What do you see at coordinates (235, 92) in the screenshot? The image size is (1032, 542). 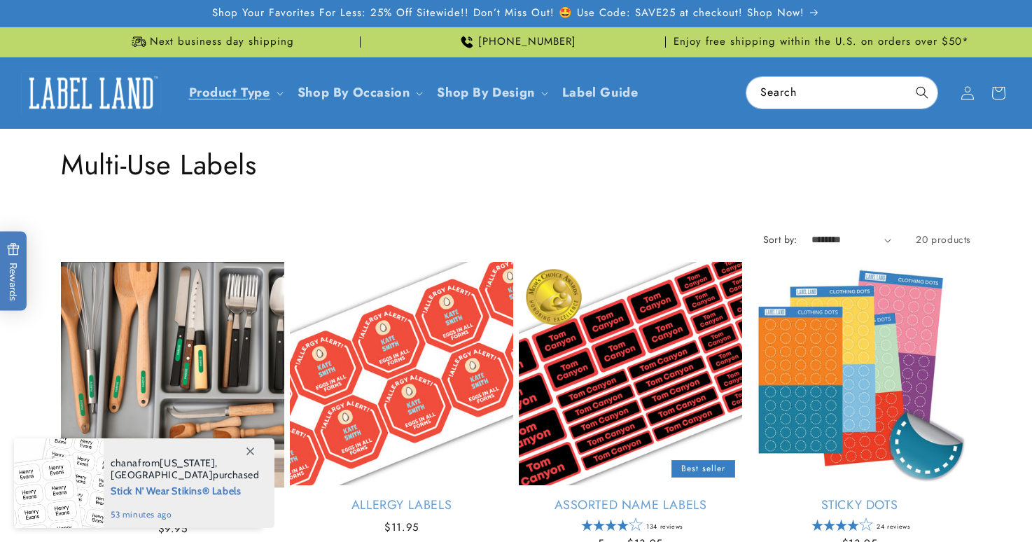 I see `summary: Product Type` at bounding box center [235, 92].